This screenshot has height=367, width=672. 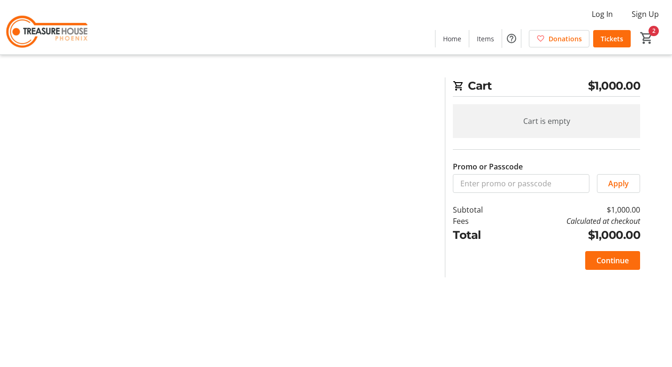 What do you see at coordinates (618, 183) in the screenshot?
I see `button: Apply` at bounding box center [618, 183].